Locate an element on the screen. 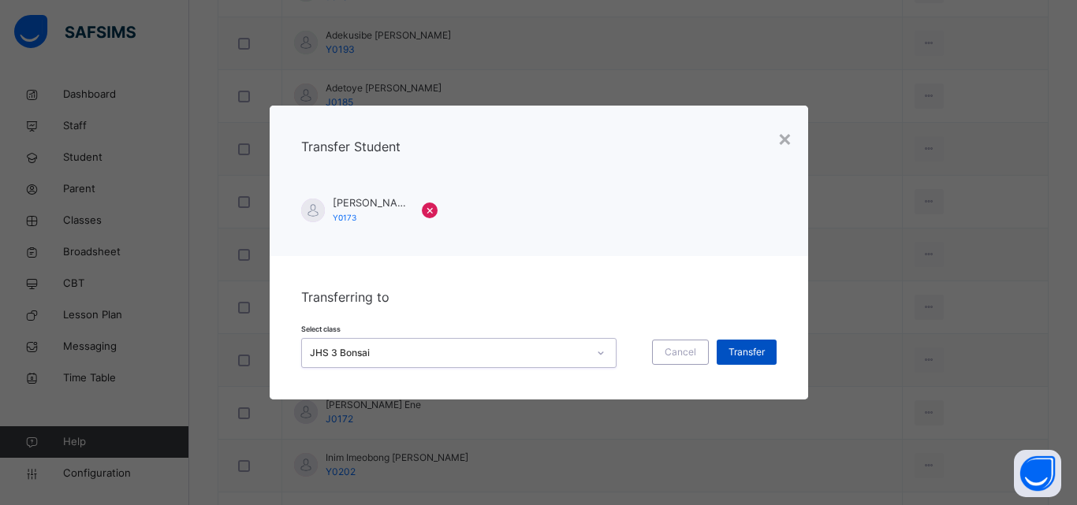 This screenshot has width=1077, height=505. span: Select class is located at coordinates (321, 329).